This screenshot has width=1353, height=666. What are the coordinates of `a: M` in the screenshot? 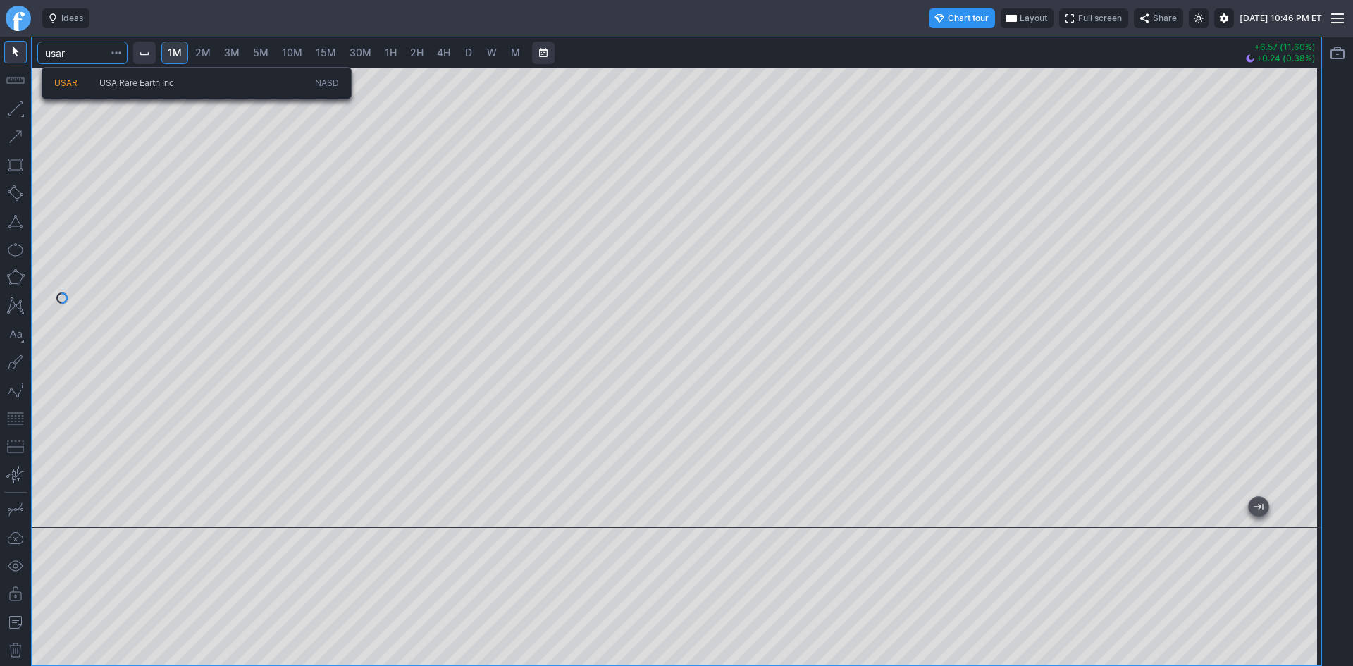 It's located at (515, 53).